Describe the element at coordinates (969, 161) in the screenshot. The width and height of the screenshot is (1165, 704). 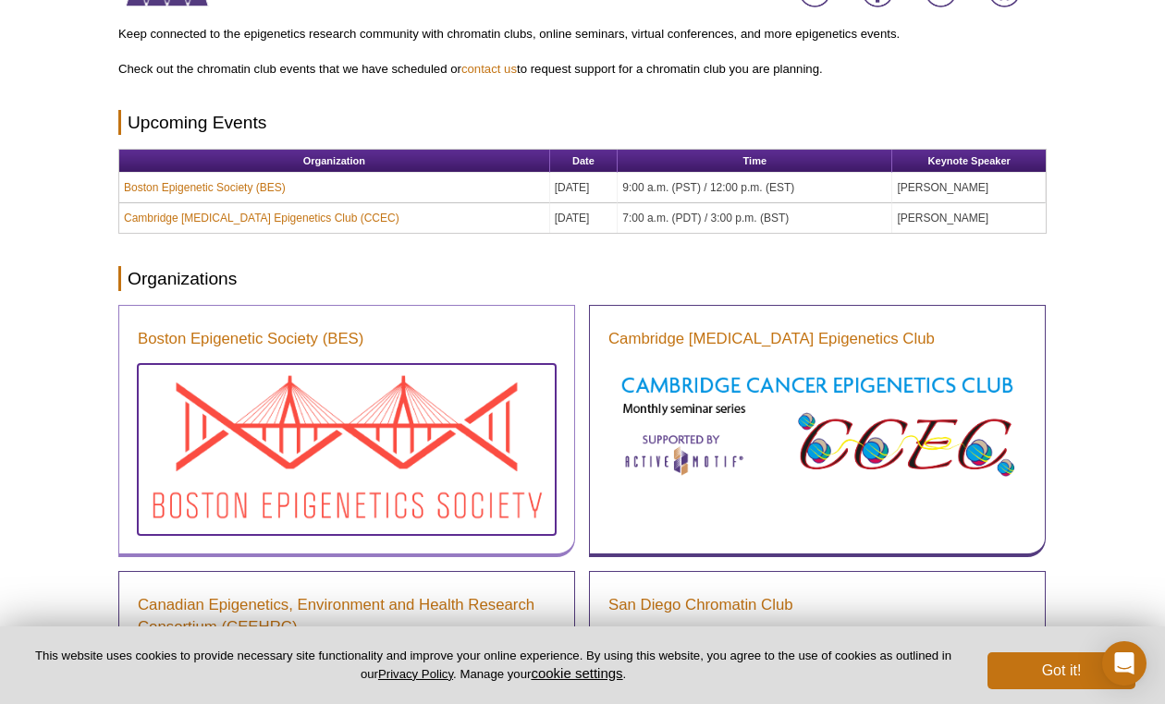
I see `th: Keynote Speaker` at that location.